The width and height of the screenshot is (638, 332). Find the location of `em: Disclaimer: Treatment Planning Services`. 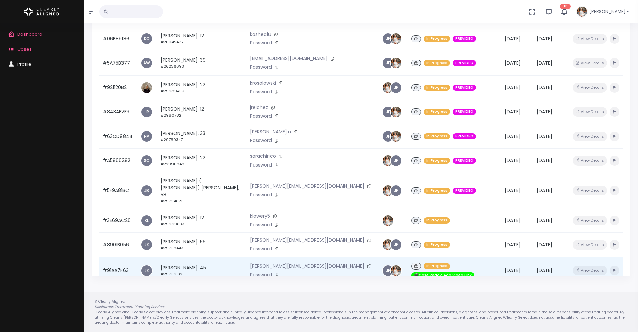

em: Disclaimer: Treatment Planning Services is located at coordinates (130, 307).